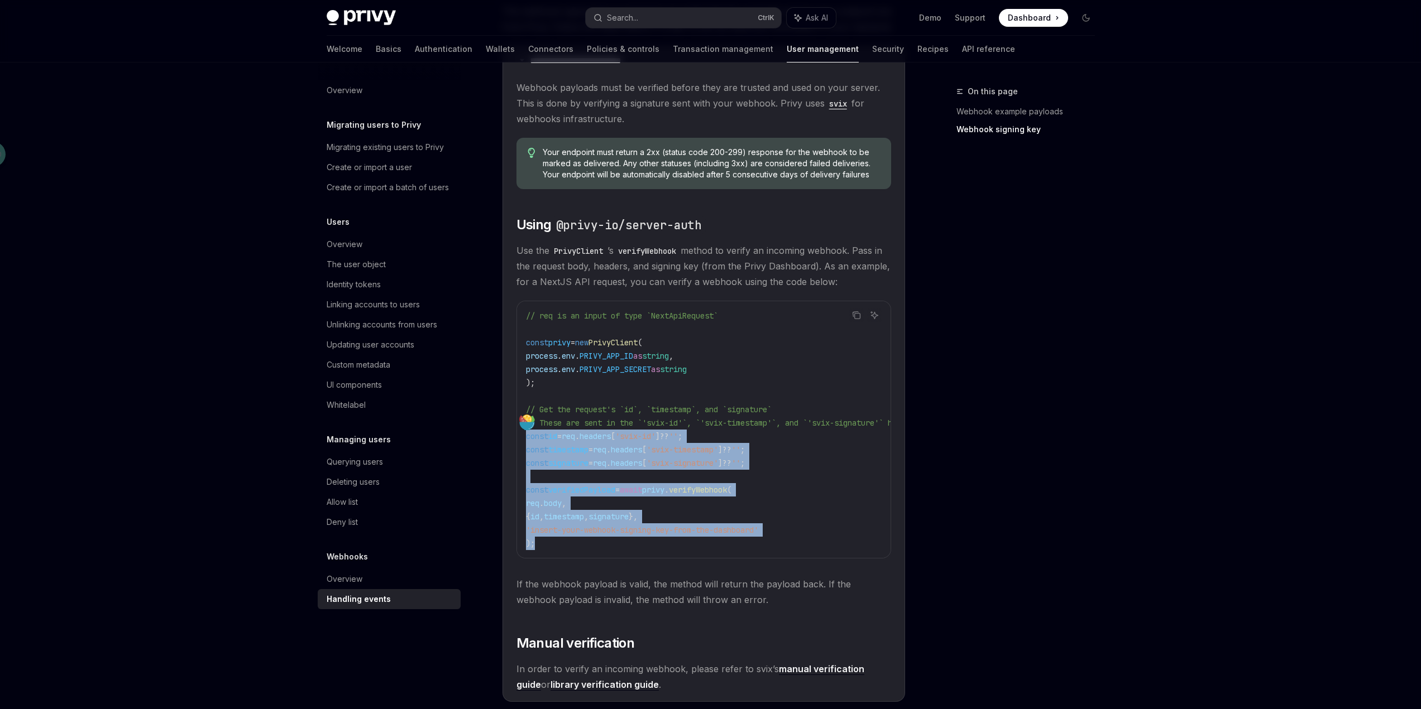  Describe the element at coordinates (817, 18) in the screenshot. I see `span: Ask AI` at that location.